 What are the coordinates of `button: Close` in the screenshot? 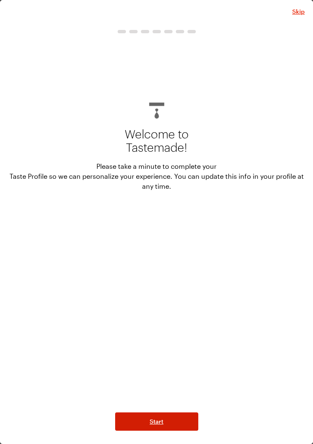 It's located at (299, 12).